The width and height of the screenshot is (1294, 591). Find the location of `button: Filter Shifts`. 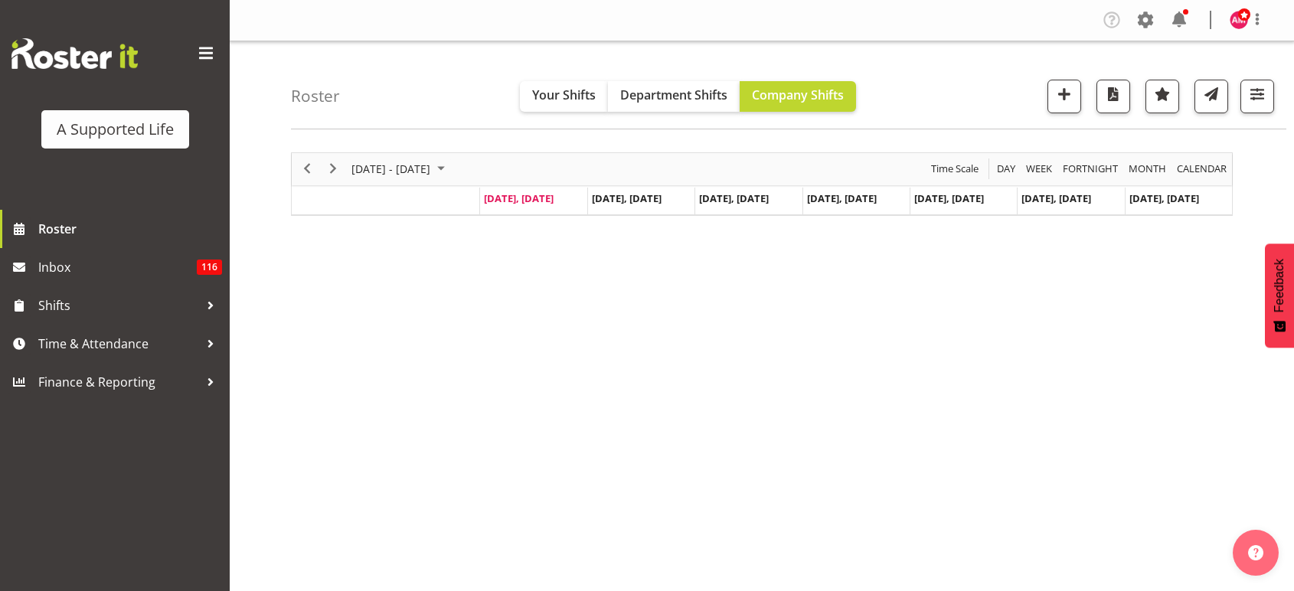

button: Filter Shifts is located at coordinates (1257, 96).